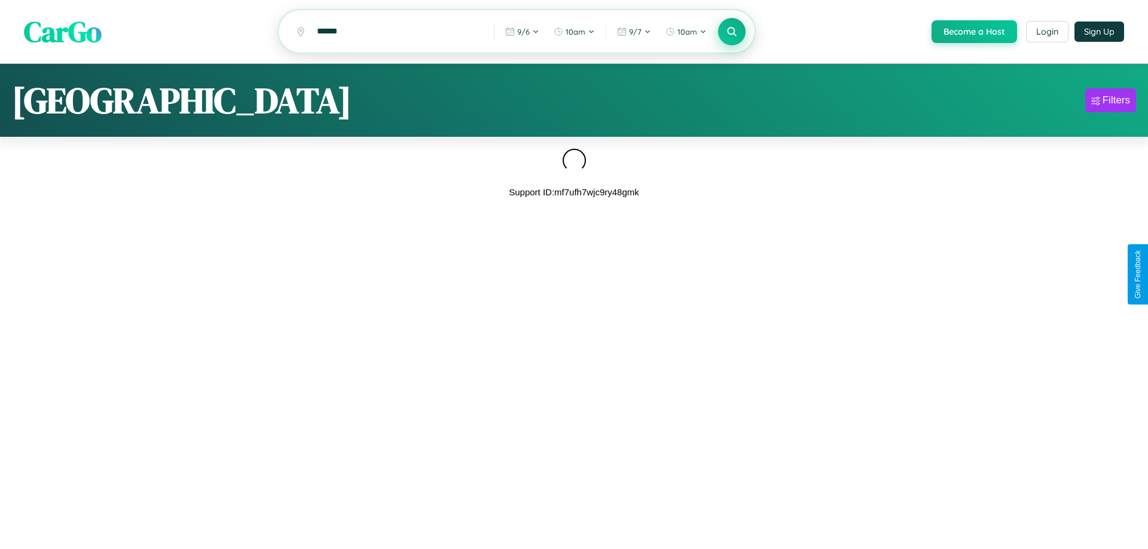  Describe the element at coordinates (574, 192) in the screenshot. I see `p: Support ID: mf7ufh7wjc9ry48gmk` at that location.